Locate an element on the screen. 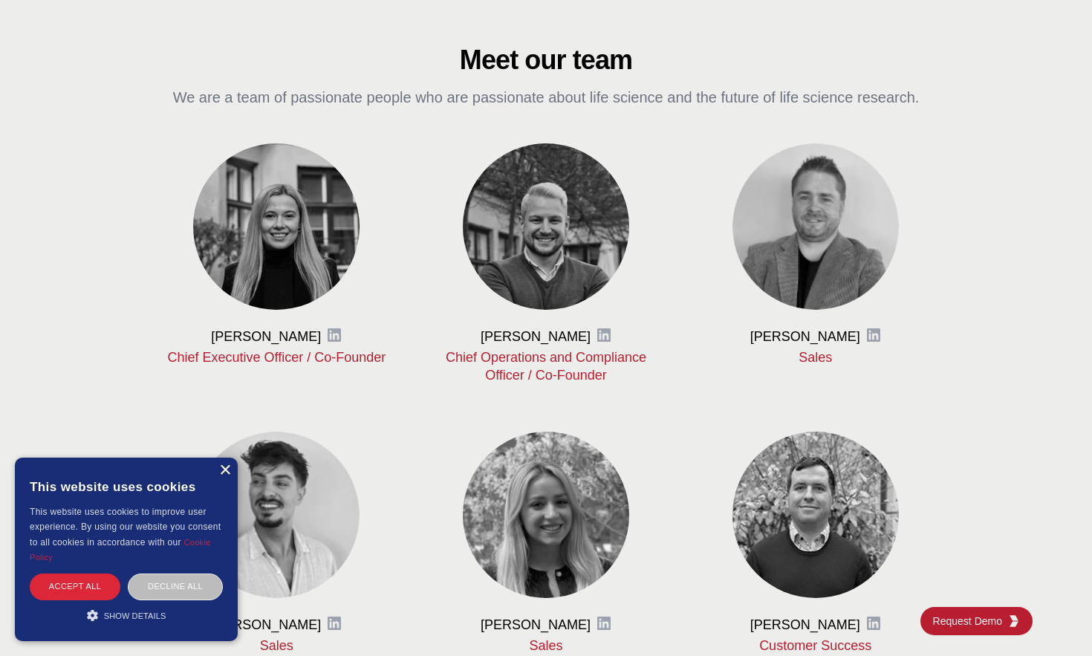 The image size is (1092, 656). a: Request DemoKGG is located at coordinates (976, 621).